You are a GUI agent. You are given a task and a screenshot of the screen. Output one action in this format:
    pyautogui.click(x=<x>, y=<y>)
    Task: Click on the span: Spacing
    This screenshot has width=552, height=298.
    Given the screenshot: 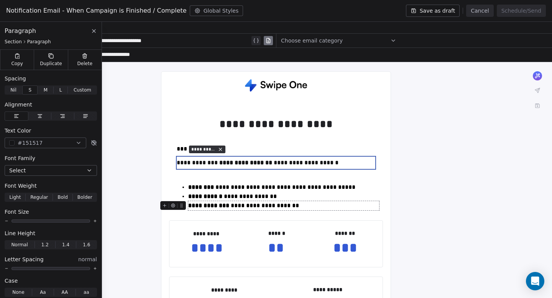 What is the action you would take?
    pyautogui.click(x=15, y=79)
    